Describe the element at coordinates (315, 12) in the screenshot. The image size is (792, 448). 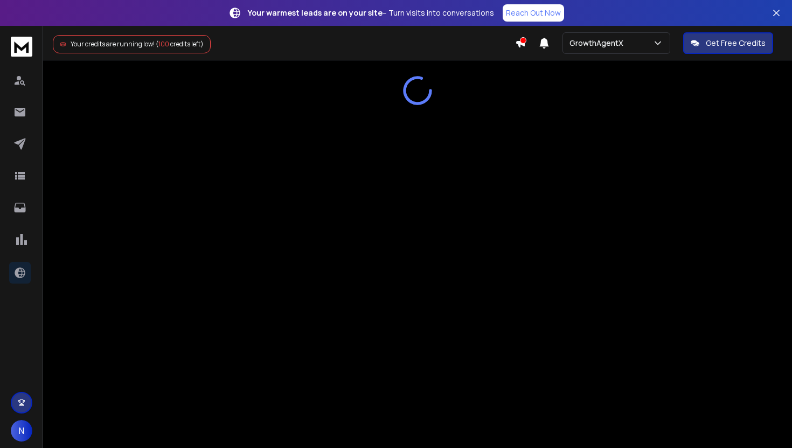
I see `strong: Your warmest leads are on your site` at that location.